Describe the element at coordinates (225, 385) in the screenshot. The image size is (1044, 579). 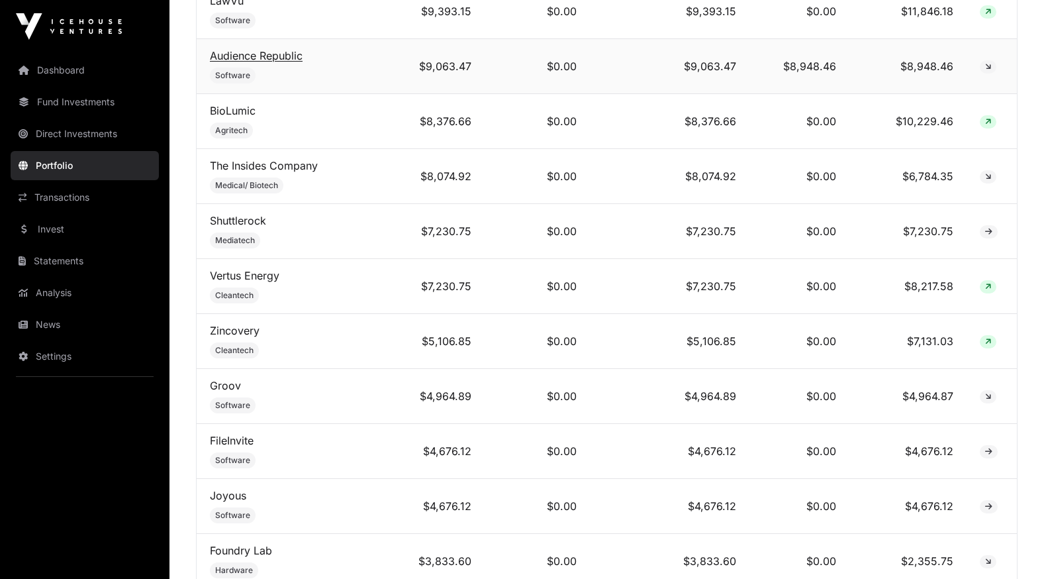
I see `a: Groov` at that location.